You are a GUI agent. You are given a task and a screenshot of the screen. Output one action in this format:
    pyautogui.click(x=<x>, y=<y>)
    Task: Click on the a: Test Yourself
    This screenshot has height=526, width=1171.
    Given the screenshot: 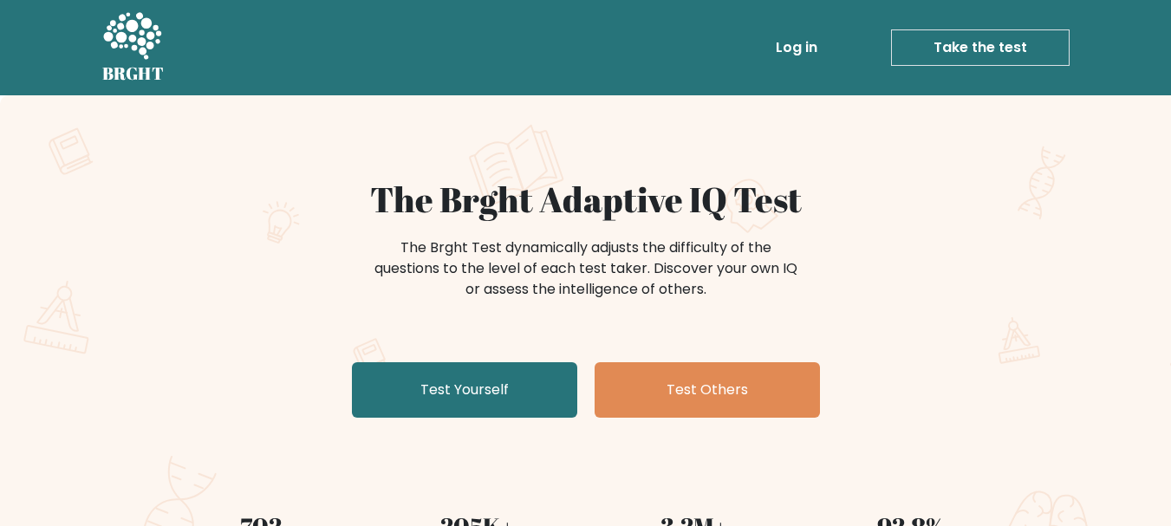 What is the action you would take?
    pyautogui.click(x=464, y=390)
    